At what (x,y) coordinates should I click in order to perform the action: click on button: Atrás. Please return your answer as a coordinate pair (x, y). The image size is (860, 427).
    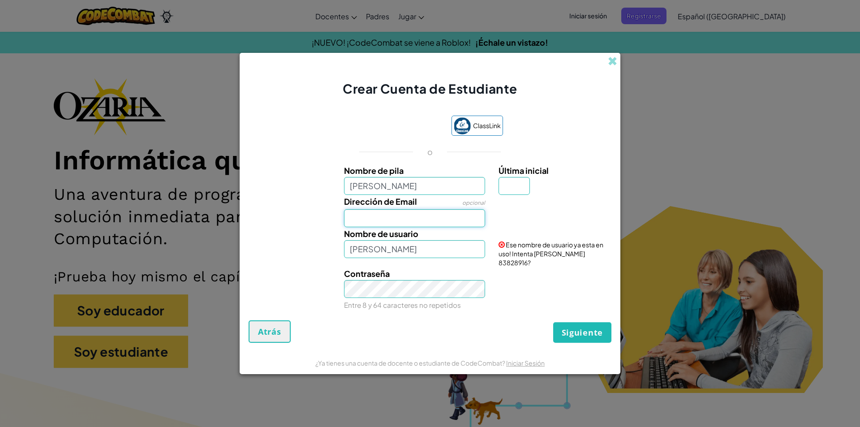
    Looking at the image, I should click on (270, 331).